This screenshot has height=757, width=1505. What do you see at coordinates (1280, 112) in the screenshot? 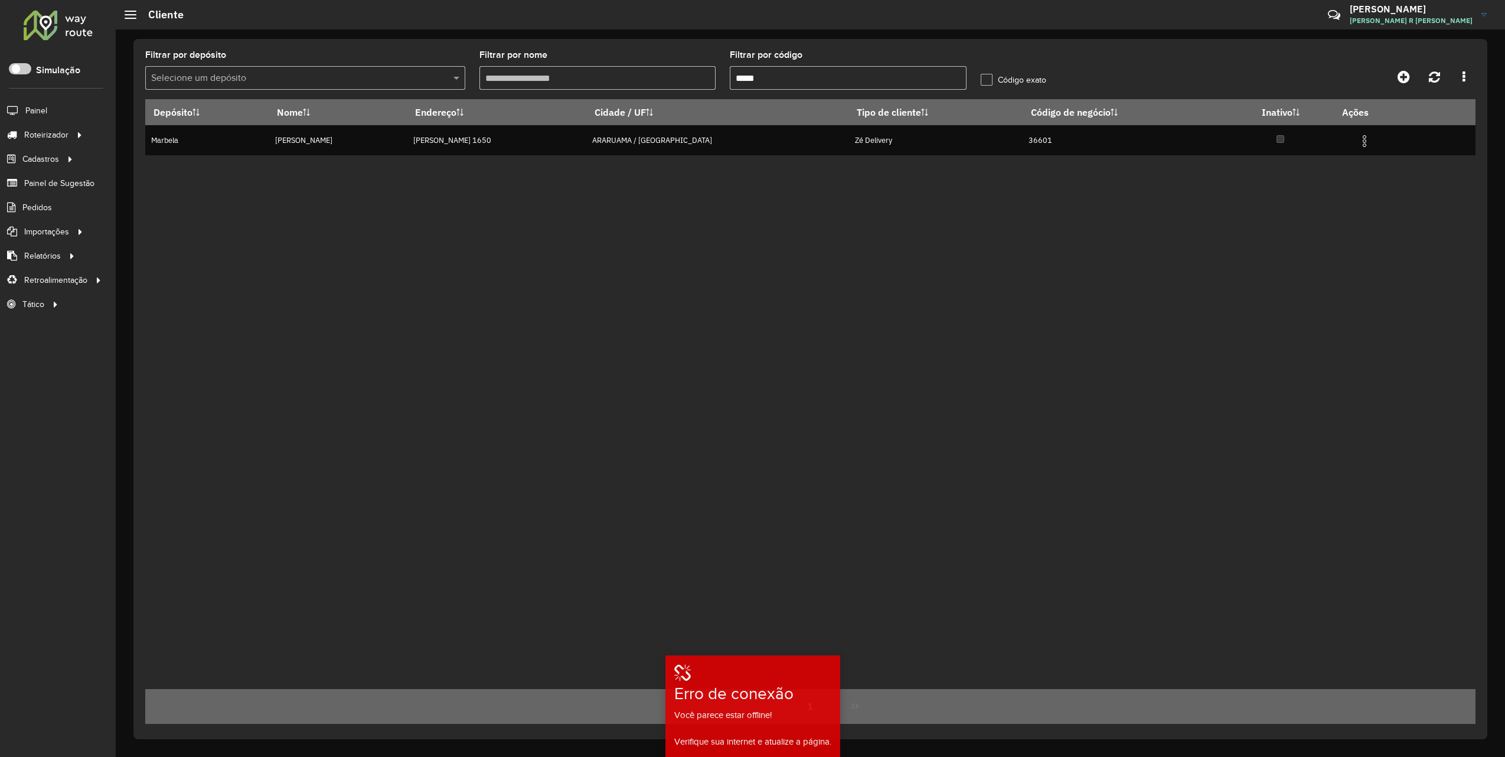
I see `th: Inativo` at bounding box center [1280, 112].